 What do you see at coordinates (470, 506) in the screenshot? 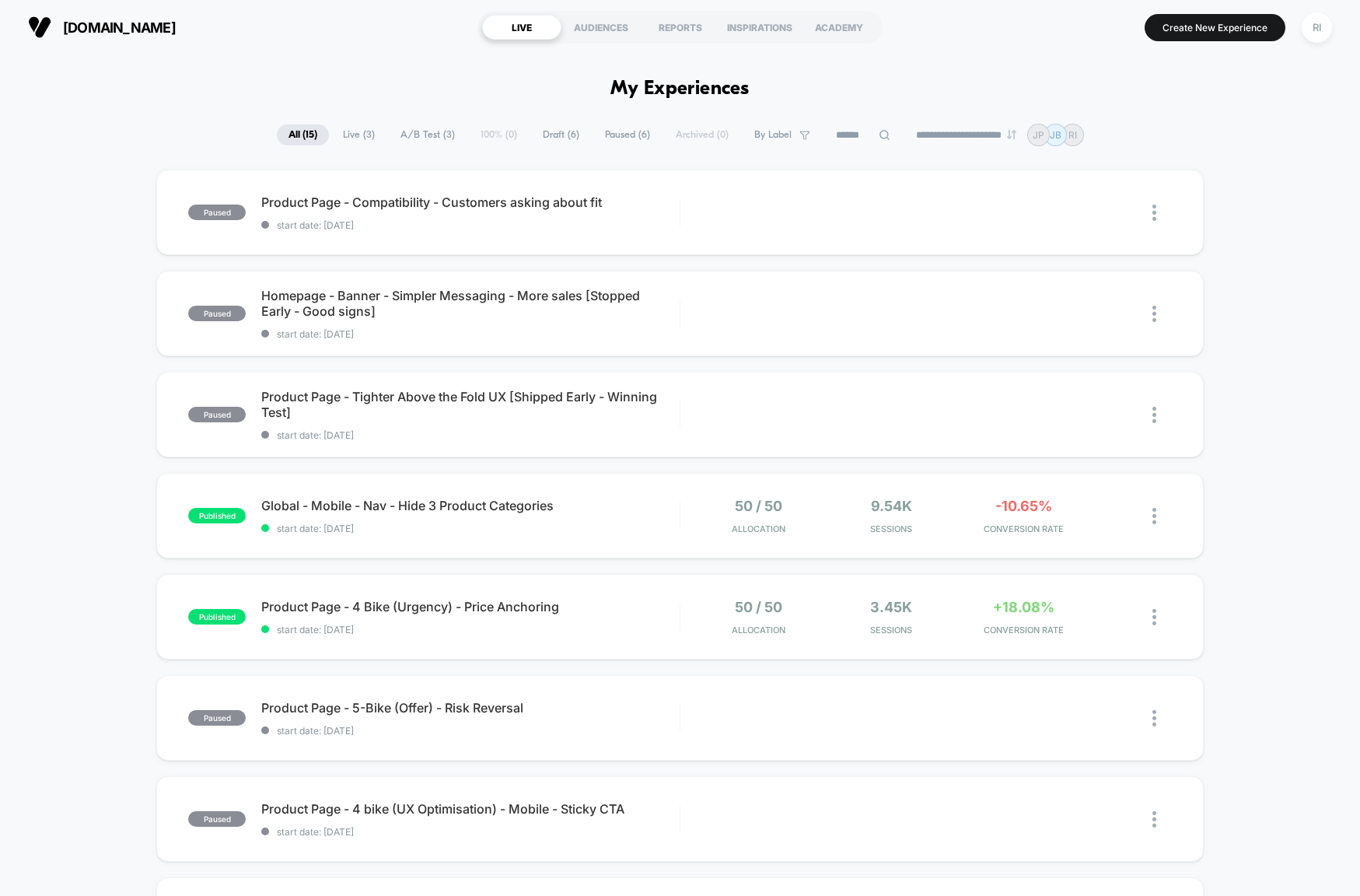
I see `span: Global - Mobile - Nav - Hide 3 Product Categories` at bounding box center [470, 506].